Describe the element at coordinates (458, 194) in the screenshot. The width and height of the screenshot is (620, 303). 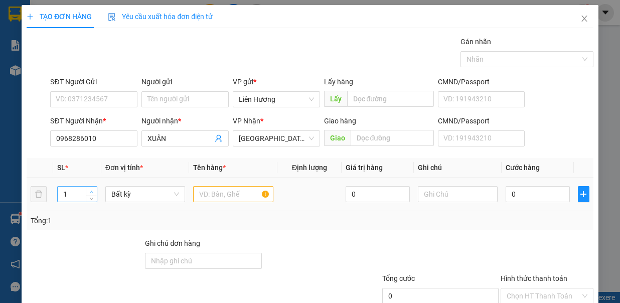
I see `input: Ghi Chú` at that location.